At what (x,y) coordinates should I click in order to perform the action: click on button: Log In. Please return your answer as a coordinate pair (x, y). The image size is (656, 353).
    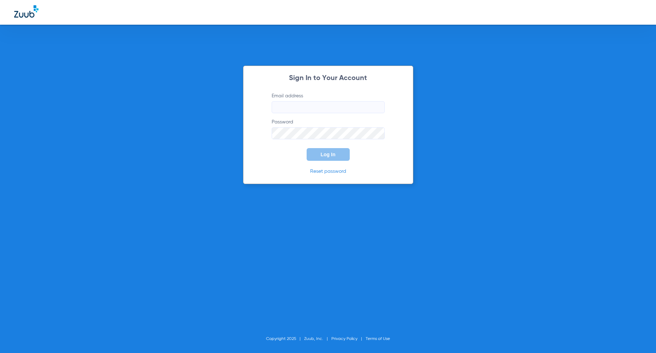
    Looking at the image, I should click on (328, 155).